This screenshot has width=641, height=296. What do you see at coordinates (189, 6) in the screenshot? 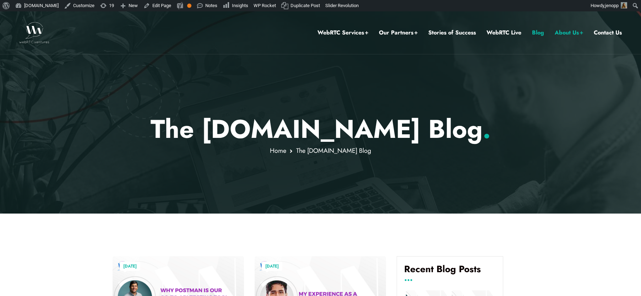
I see `div: OK` at bounding box center [189, 6].